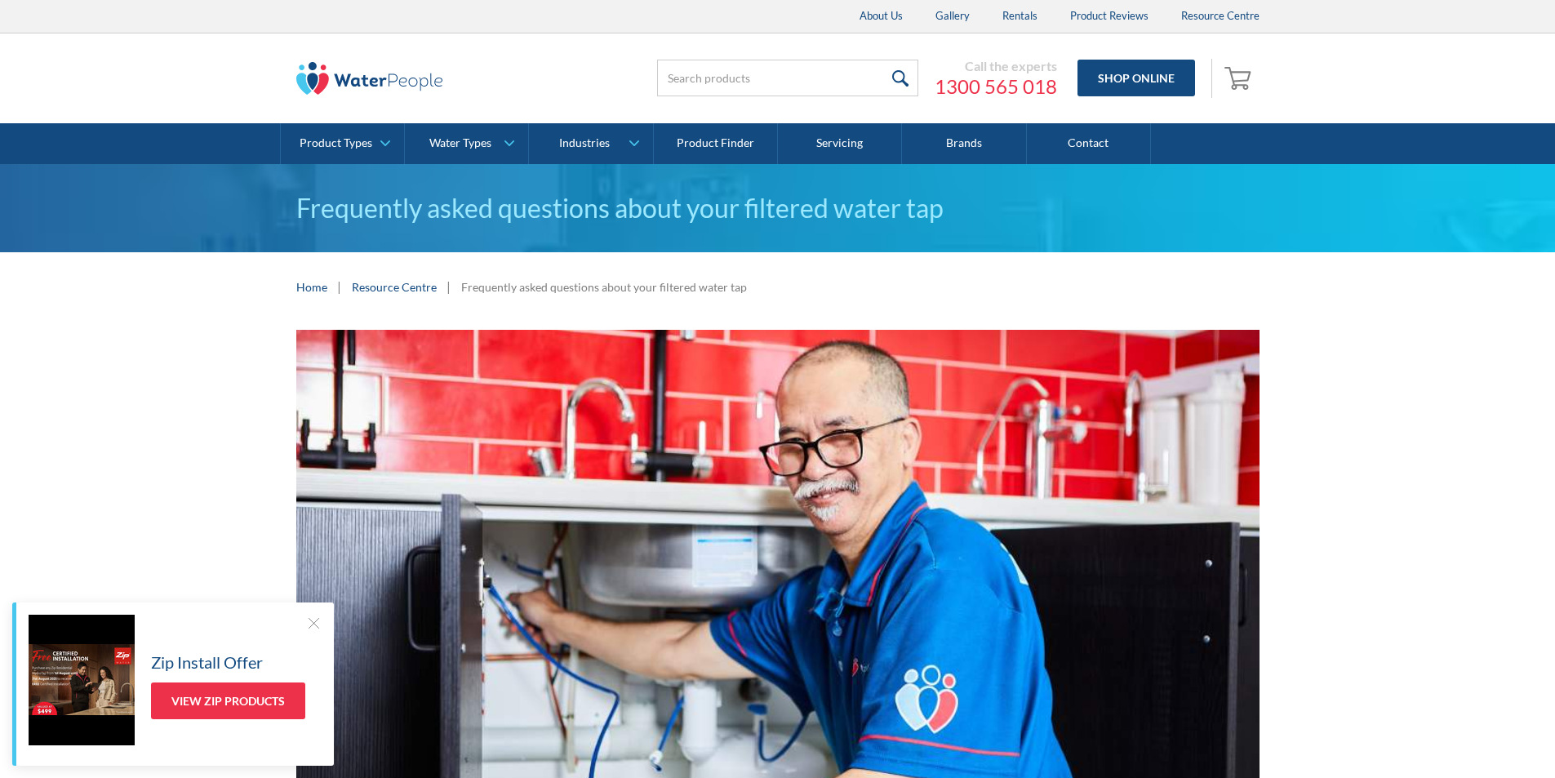  I want to click on a: Brands, so click(964, 144).